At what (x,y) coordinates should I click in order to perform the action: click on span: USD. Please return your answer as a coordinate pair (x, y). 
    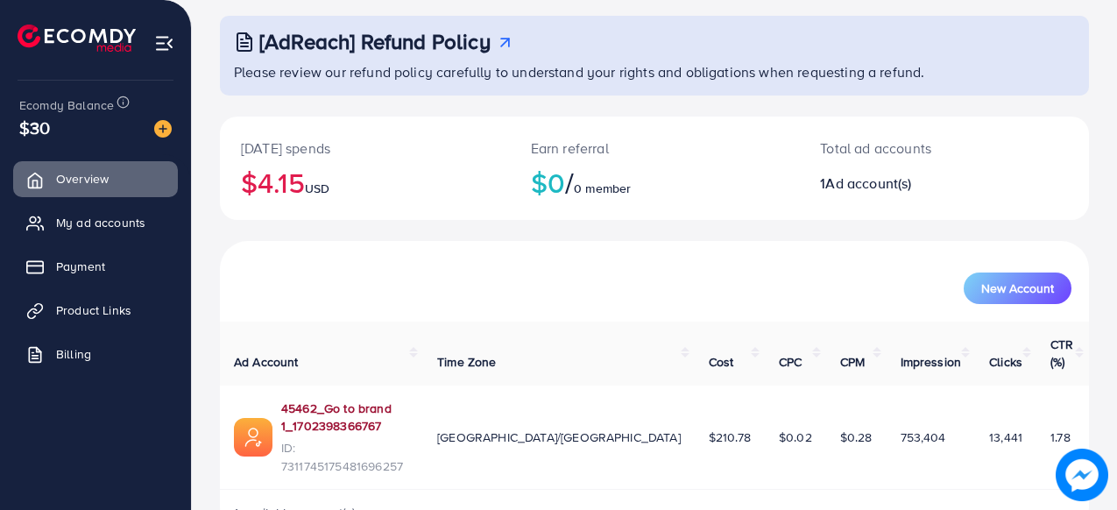
    Looking at the image, I should click on (317, 188).